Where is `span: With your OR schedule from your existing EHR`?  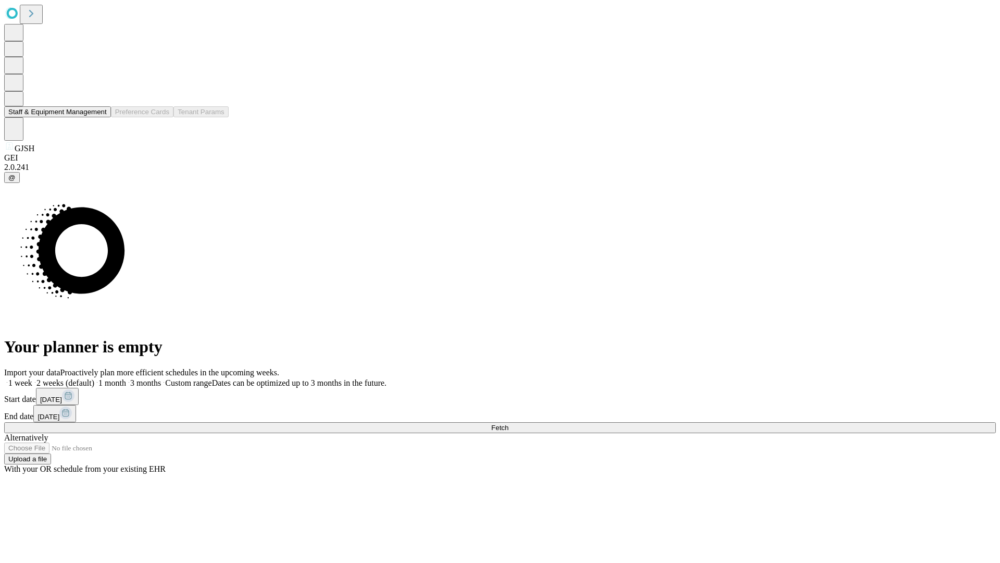 span: With your OR schedule from your existing EHR is located at coordinates (85, 468).